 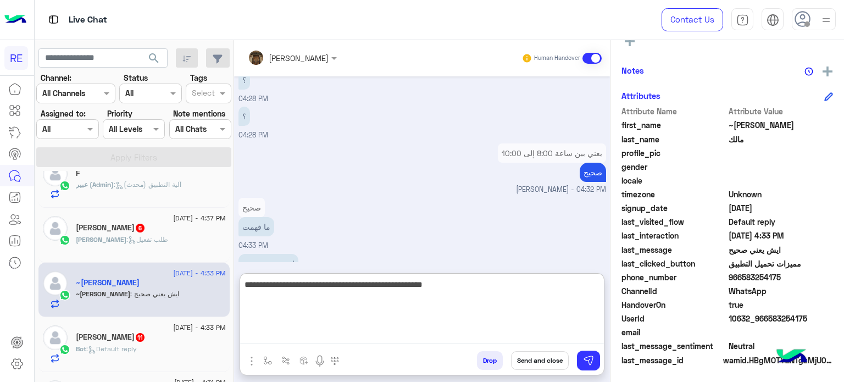 I want to click on span: gender, so click(x=673, y=166).